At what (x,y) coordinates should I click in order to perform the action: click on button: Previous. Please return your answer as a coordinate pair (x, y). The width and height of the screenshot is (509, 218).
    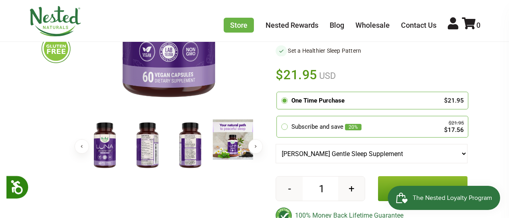
    Looking at the image, I should click on (82, 147).